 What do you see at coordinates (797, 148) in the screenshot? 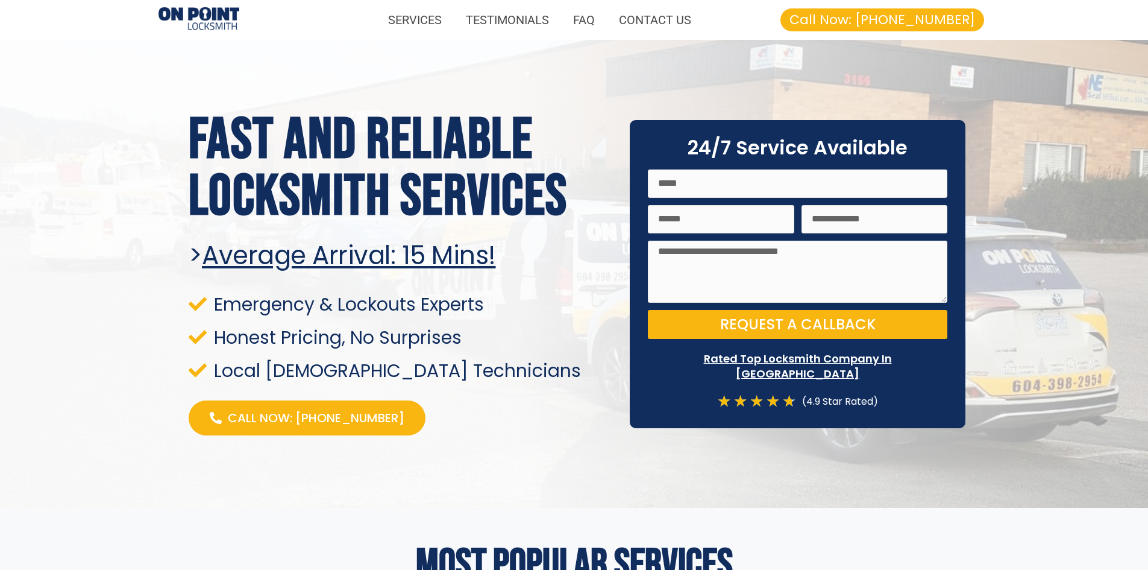
I see `h2: 24/7 Service Available` at bounding box center [797, 148].